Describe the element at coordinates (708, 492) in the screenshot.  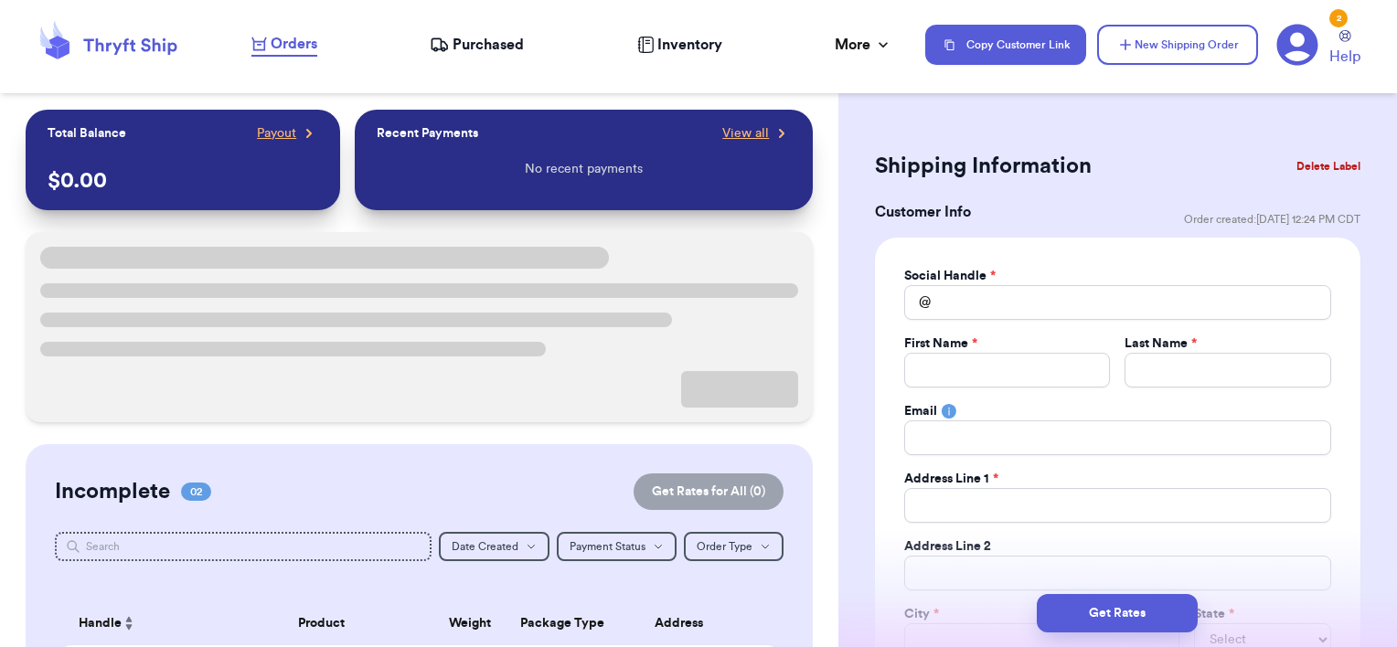
I see `button: Get Rates for All (0)` at that location.